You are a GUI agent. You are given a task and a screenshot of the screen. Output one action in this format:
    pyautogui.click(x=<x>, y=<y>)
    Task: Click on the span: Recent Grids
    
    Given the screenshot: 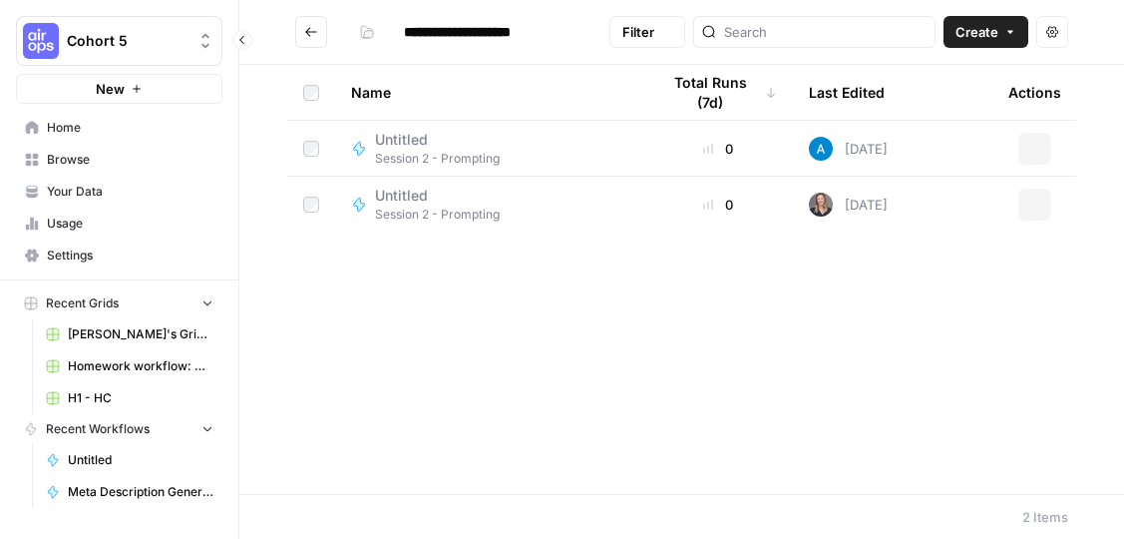 What is the action you would take?
    pyautogui.click(x=82, y=303)
    